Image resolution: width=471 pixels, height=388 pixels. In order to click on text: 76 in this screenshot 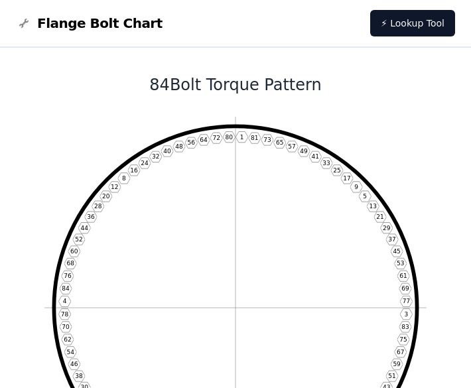, I will do `click(68, 276)`.